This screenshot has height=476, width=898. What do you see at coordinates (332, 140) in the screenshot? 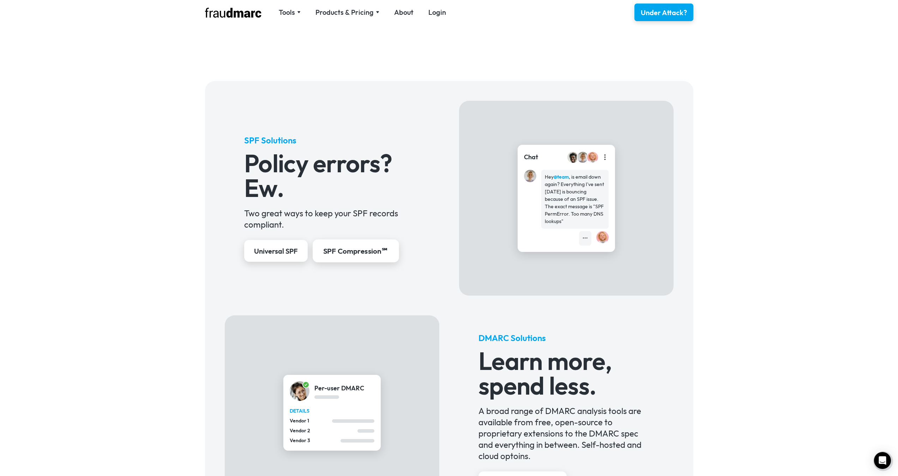
I see `h5: SPF Solutions` at bounding box center [332, 140].